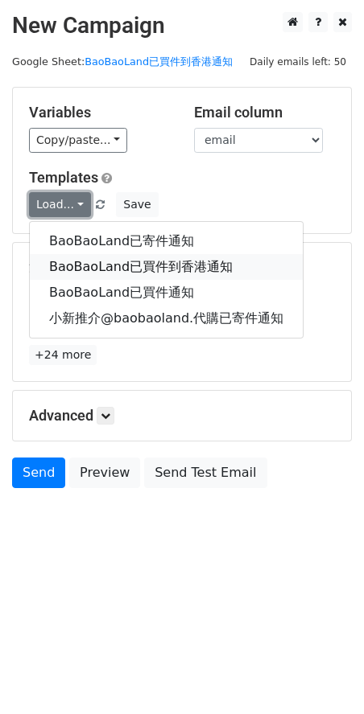  Describe the element at coordinates (105, 473) in the screenshot. I see `a: Preview` at that location.